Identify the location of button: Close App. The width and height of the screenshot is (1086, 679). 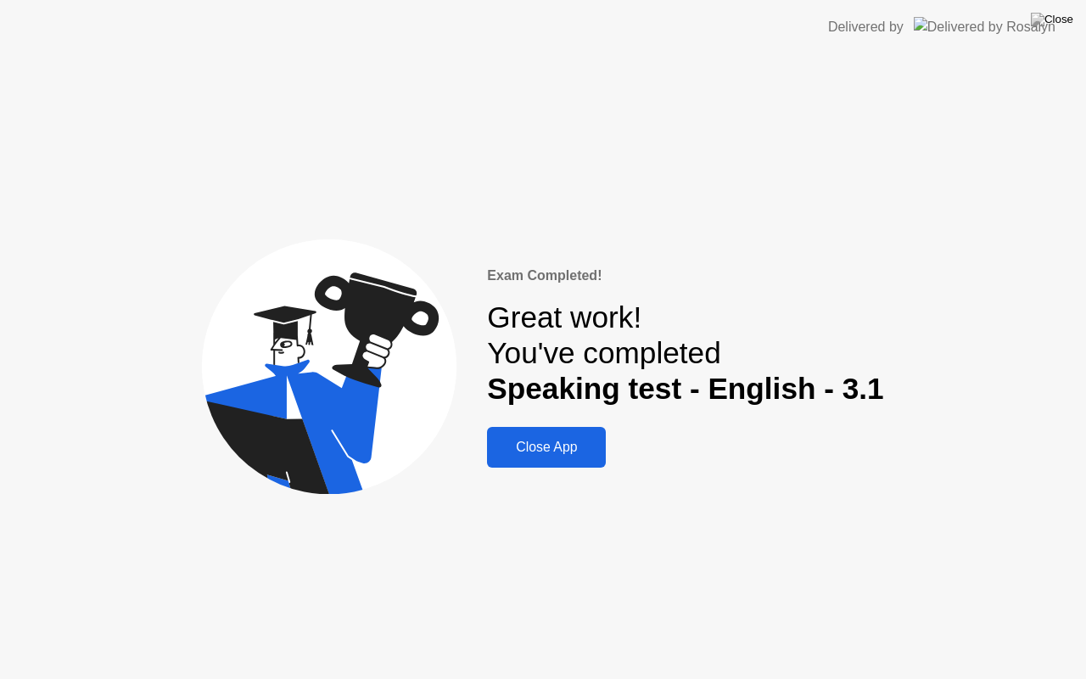
(547, 447).